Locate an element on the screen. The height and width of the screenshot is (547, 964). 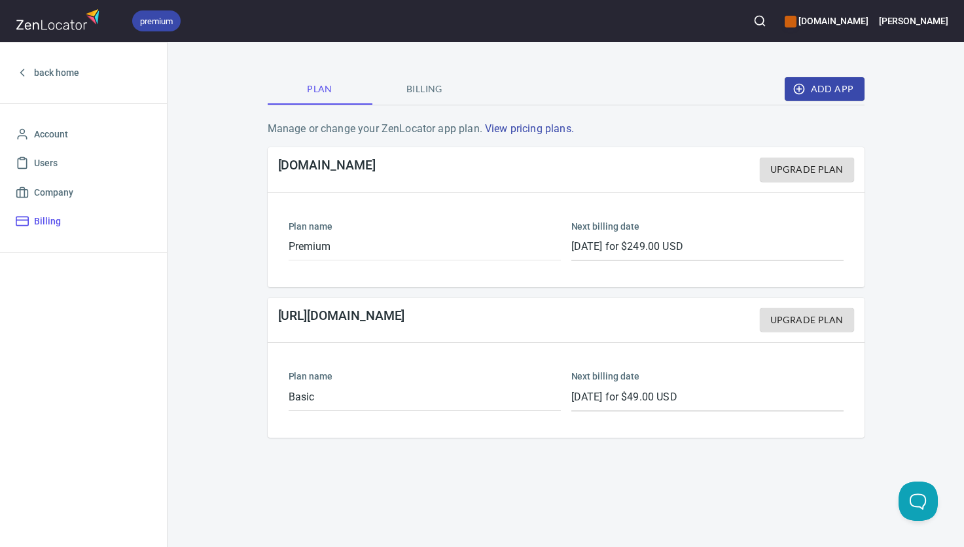
p: Manage or change your ZenLocator app plan. is located at coordinates (566, 129).